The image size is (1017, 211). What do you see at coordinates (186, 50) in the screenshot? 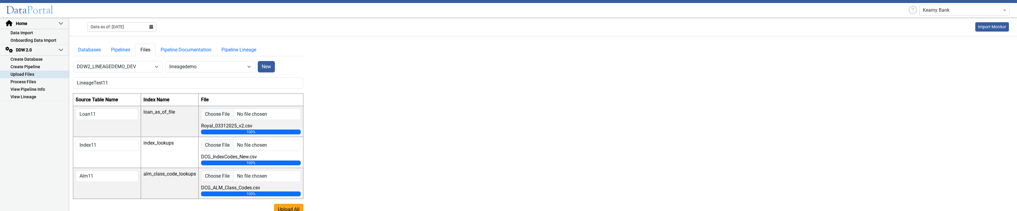
I see `a: Pipeline Documentation` at bounding box center [186, 50].